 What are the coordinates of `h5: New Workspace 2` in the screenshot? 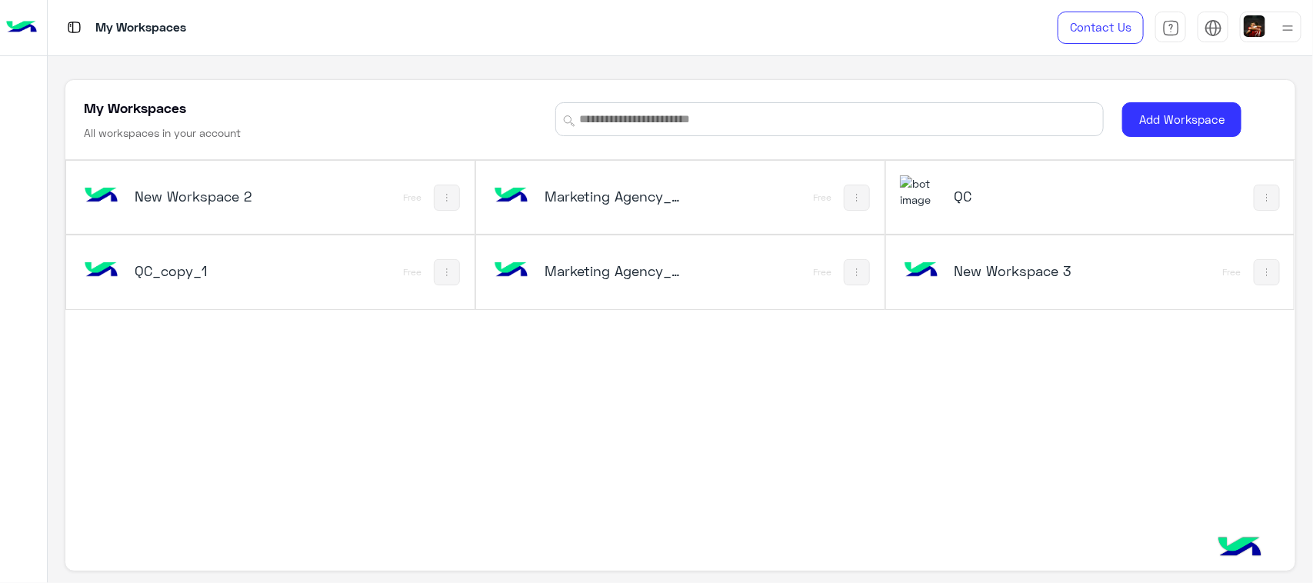 It's located at (203, 196).